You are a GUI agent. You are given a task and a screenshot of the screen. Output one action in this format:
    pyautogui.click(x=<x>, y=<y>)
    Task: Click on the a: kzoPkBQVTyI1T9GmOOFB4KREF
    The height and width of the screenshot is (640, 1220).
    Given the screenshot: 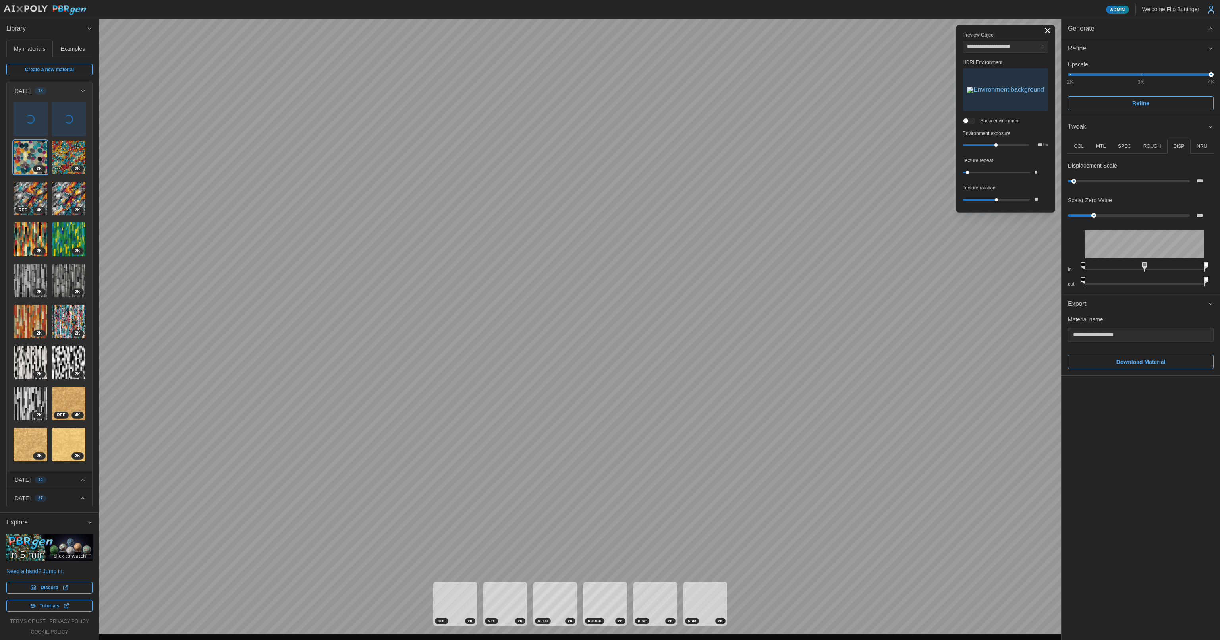 What is the action you would take?
    pyautogui.click(x=30, y=198)
    